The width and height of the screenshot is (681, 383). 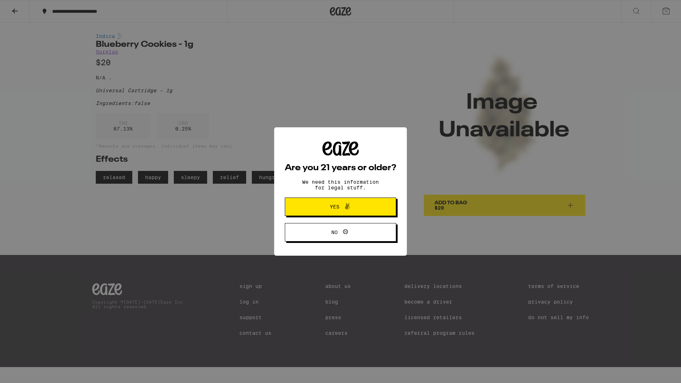 What do you see at coordinates (341, 207) in the screenshot?
I see `button: Yes` at bounding box center [341, 207].